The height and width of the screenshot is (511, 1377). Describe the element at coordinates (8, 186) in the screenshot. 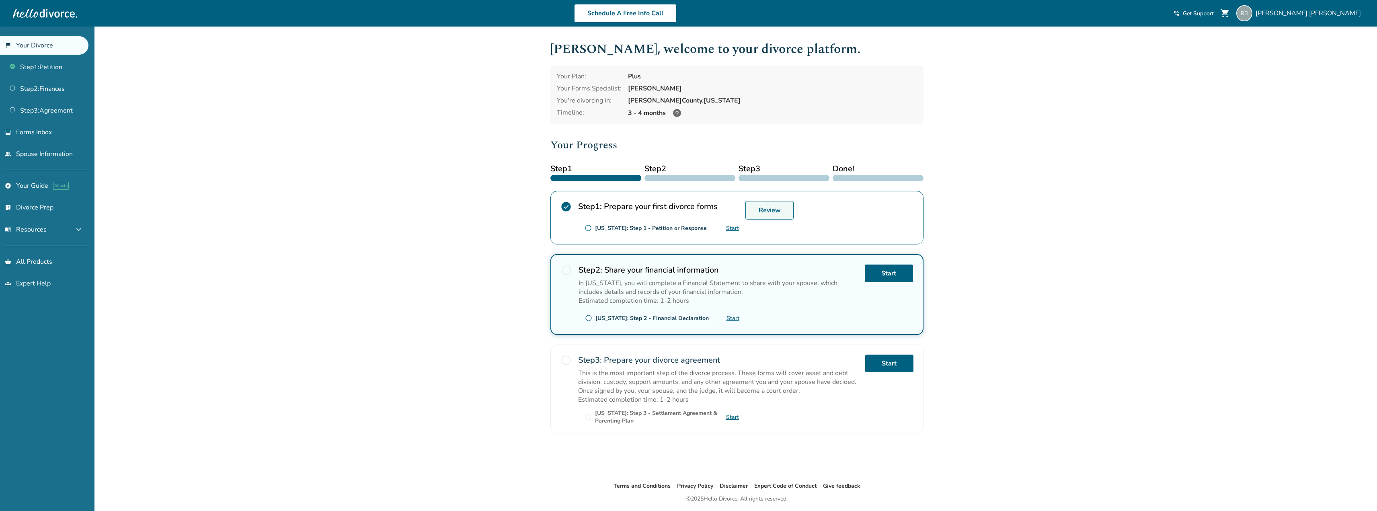

I see `span: explore` at that location.